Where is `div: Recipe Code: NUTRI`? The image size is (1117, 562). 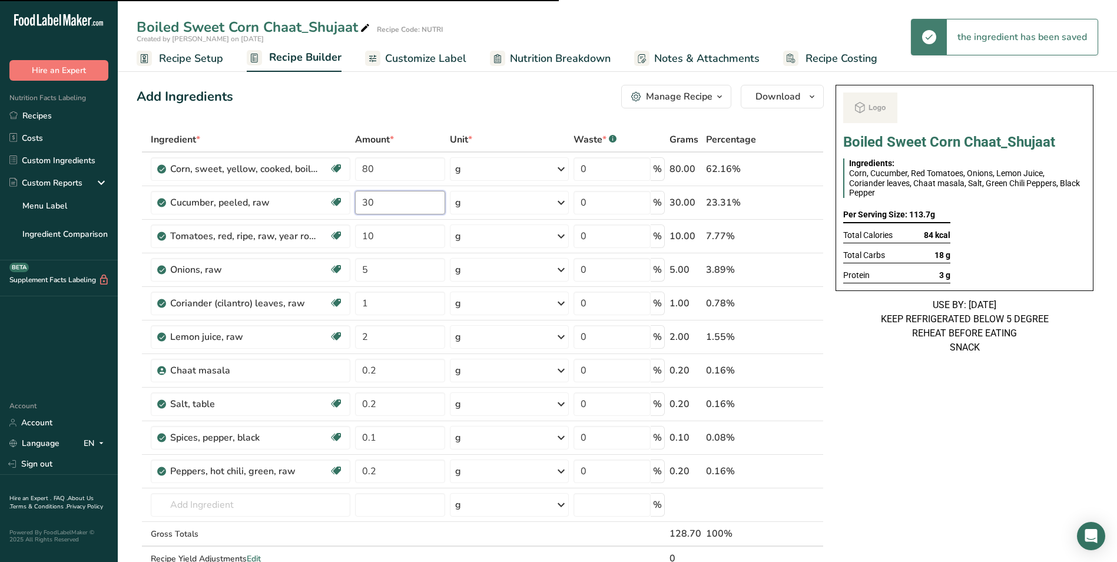
div: Recipe Code: NUTRI is located at coordinates (410, 29).